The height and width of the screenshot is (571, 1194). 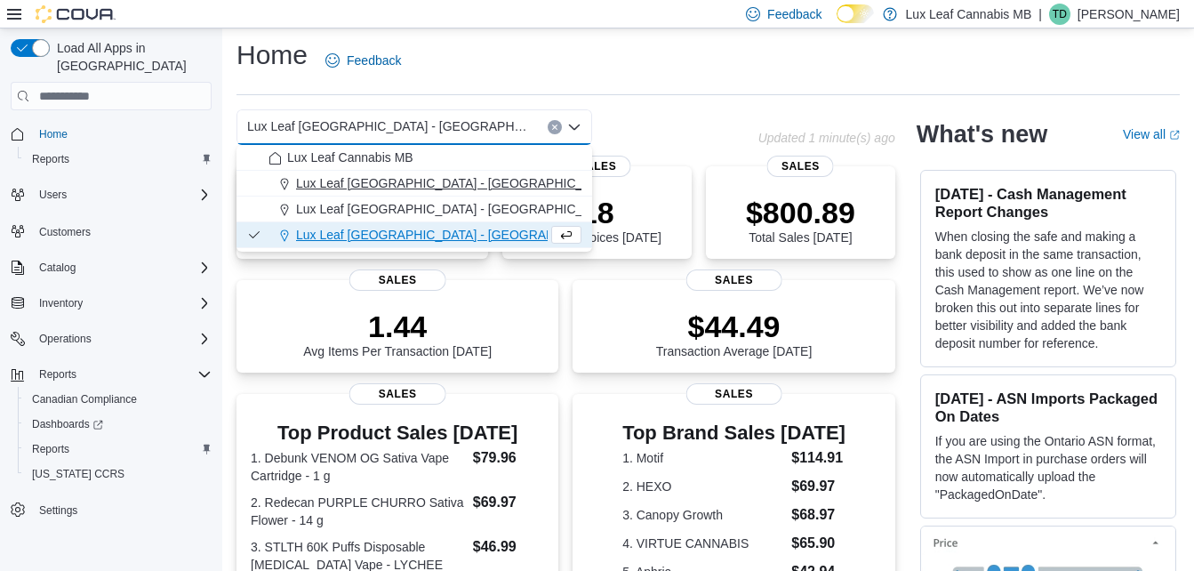 What do you see at coordinates (1060, 14) in the screenshot?
I see `div: Theo Dorge` at bounding box center [1060, 14].